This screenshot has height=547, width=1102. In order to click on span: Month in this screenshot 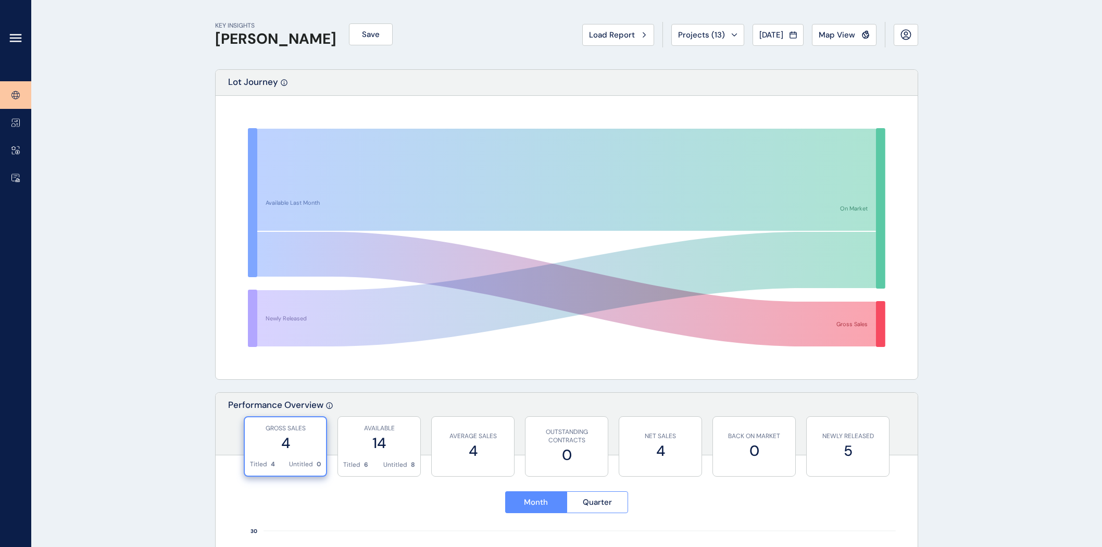, I will do `click(536, 502)`.